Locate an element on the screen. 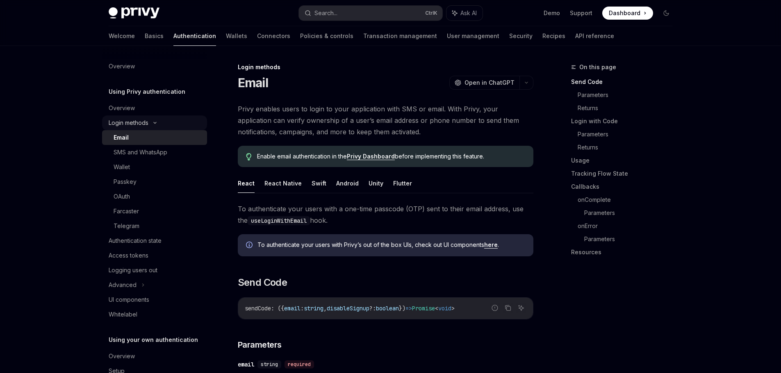 This screenshot has width=781, height=373. button: Ask AI is located at coordinates (521, 308).